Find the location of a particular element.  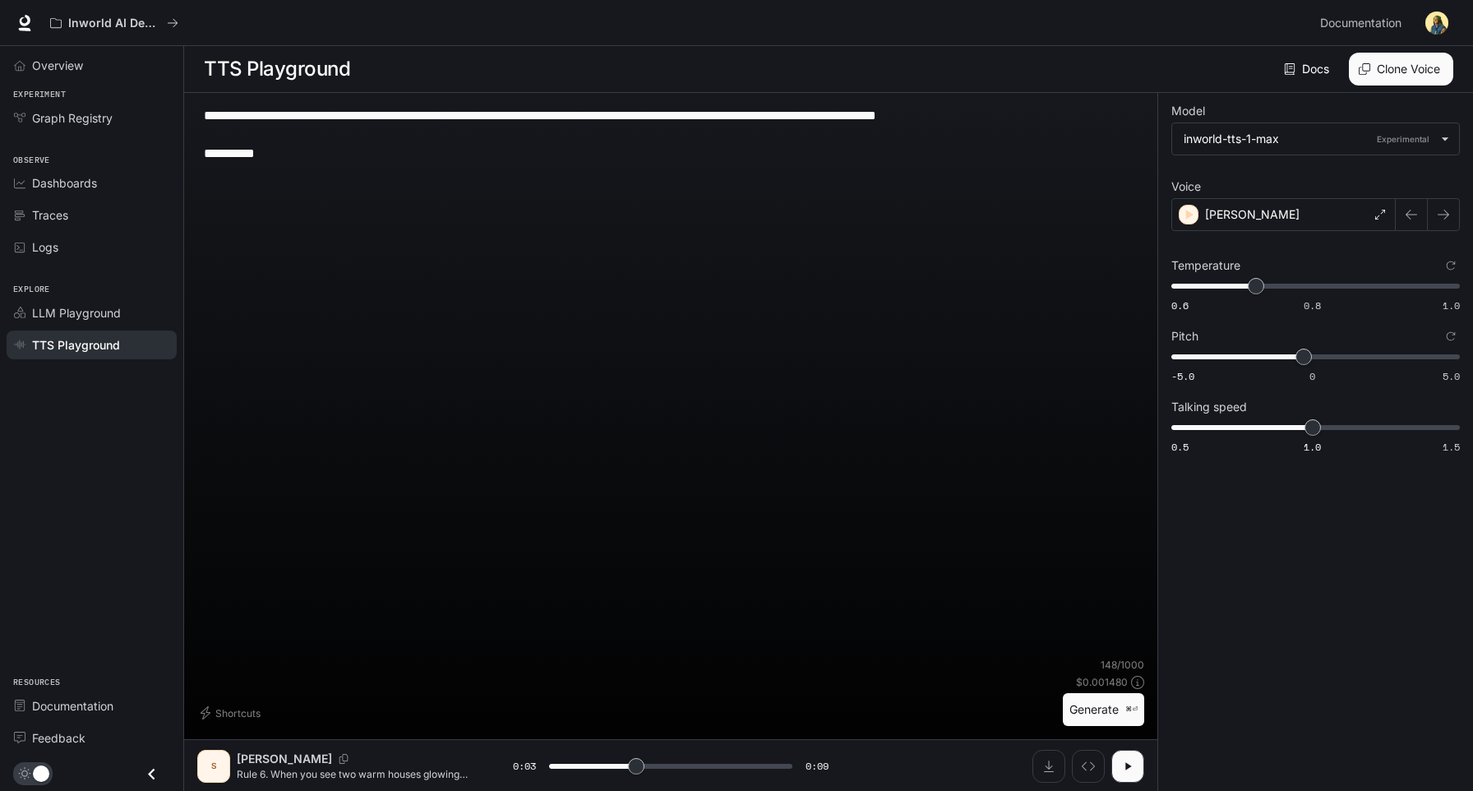

a: Graph Registry is located at coordinates (91, 118).